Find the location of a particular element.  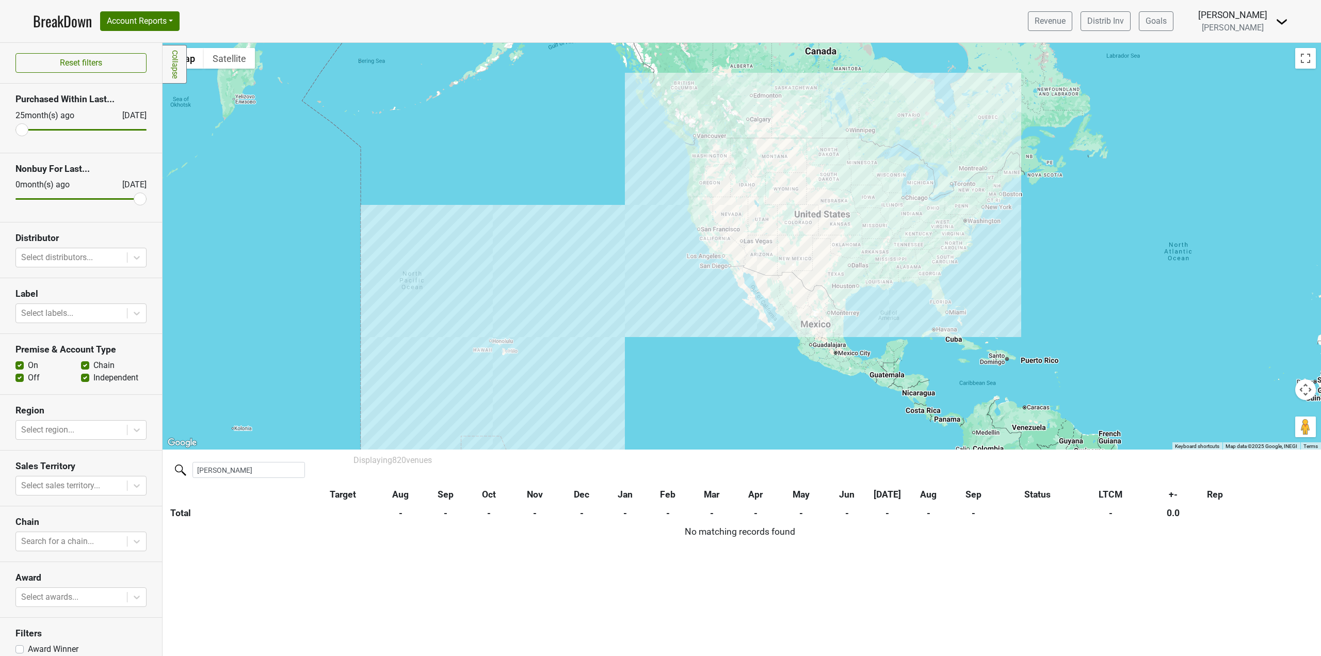

a: Collapse is located at coordinates (174, 64).